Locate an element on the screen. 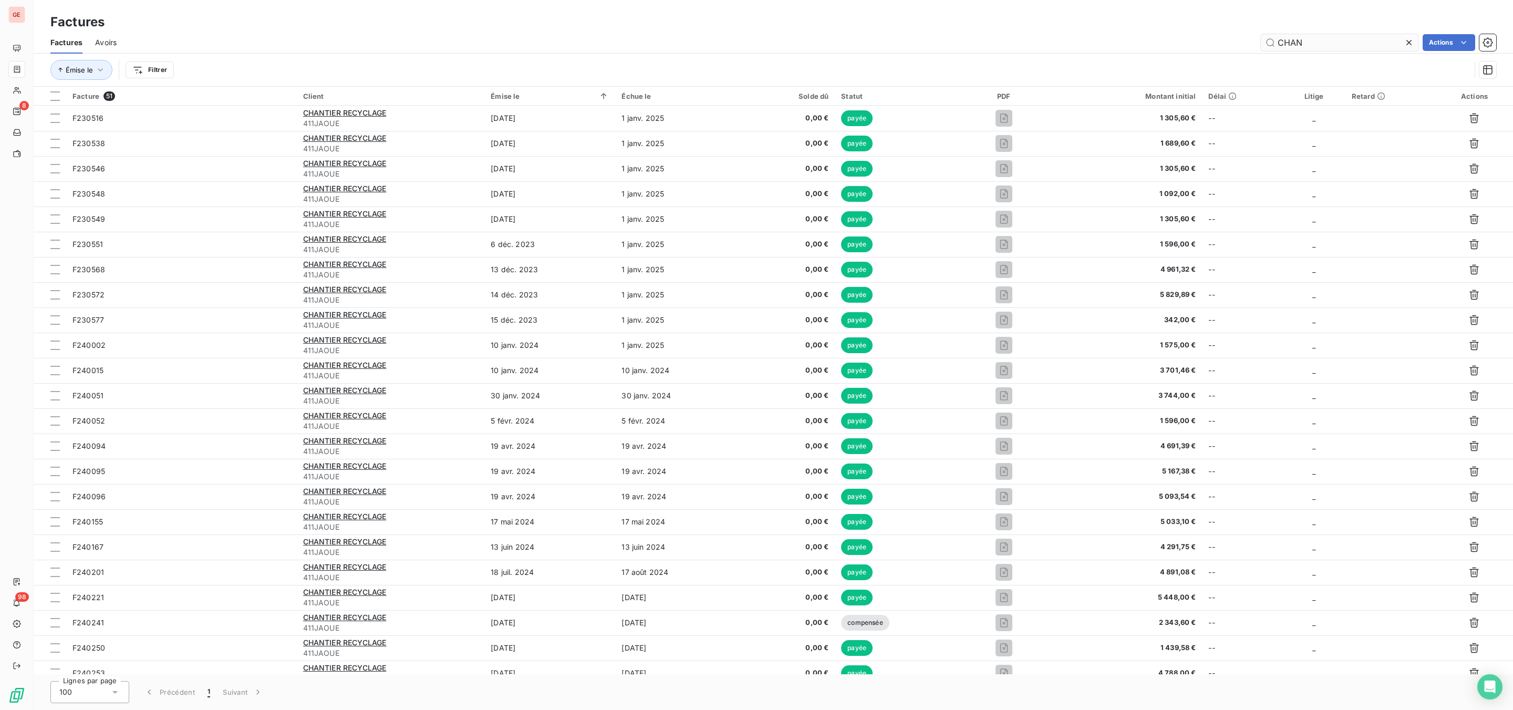 The width and height of the screenshot is (1513, 710). div: Échue le is located at coordinates (675, 96).